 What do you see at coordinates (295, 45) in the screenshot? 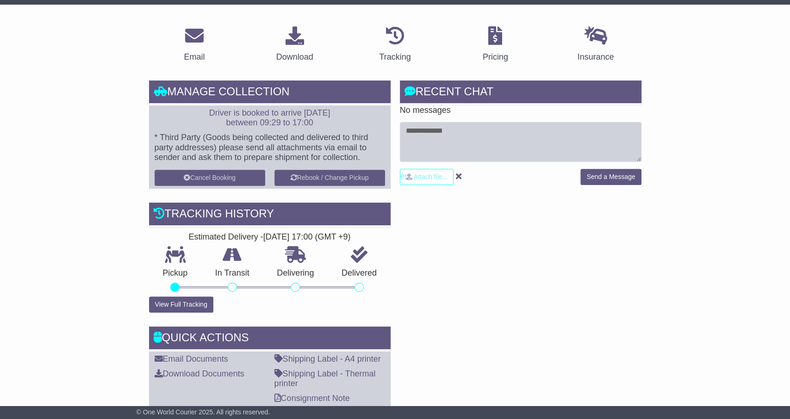
I see `a: Download` at bounding box center [295, 45].